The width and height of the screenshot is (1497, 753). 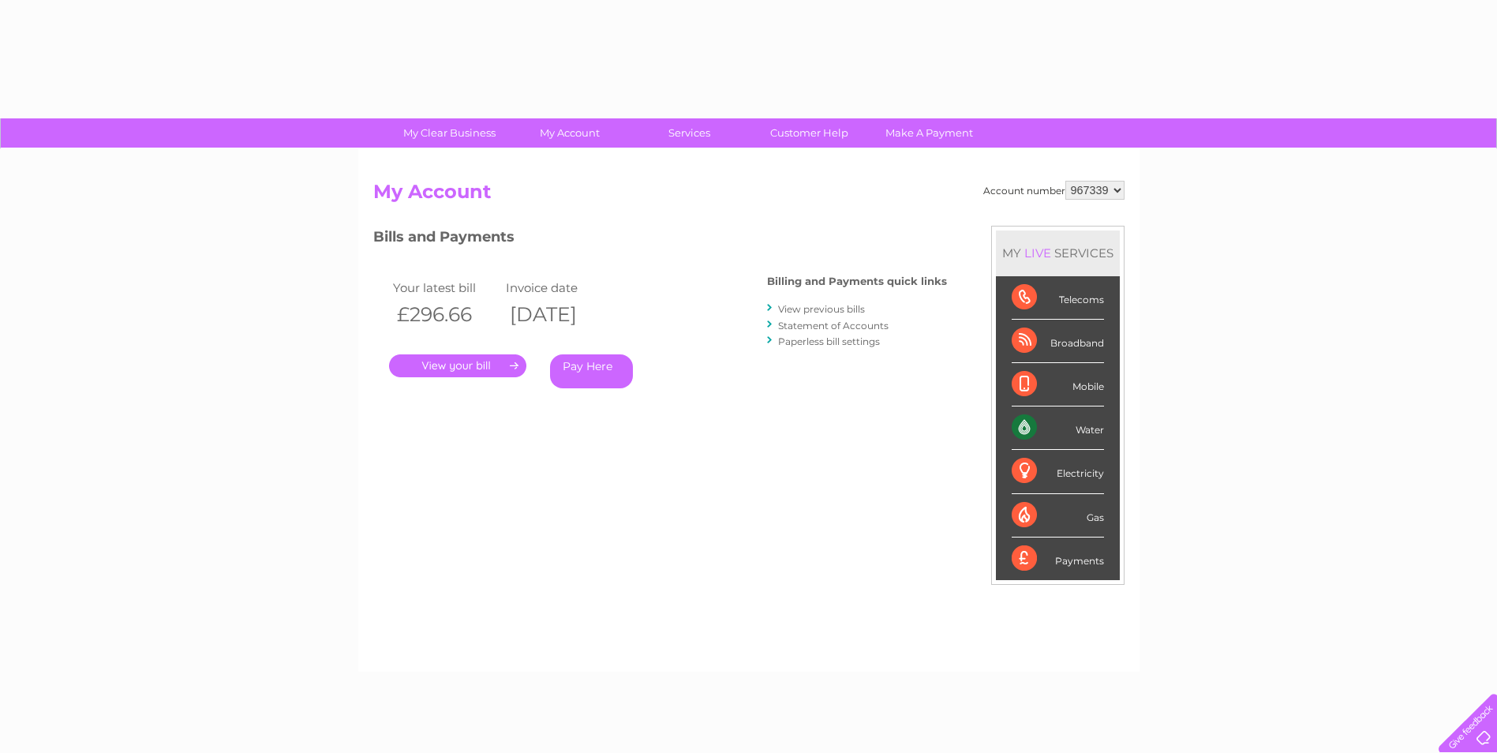 What do you see at coordinates (660, 239) in the screenshot?
I see `h3: Bills and Payments` at bounding box center [660, 239].